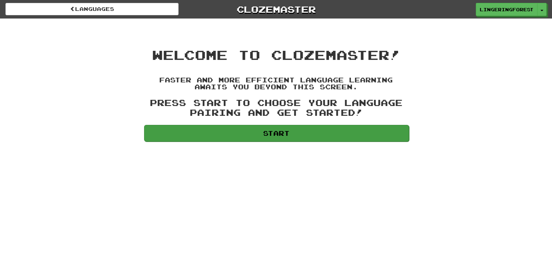 The width and height of the screenshot is (552, 265). I want to click on span: LingeringForest4361, so click(507, 9).